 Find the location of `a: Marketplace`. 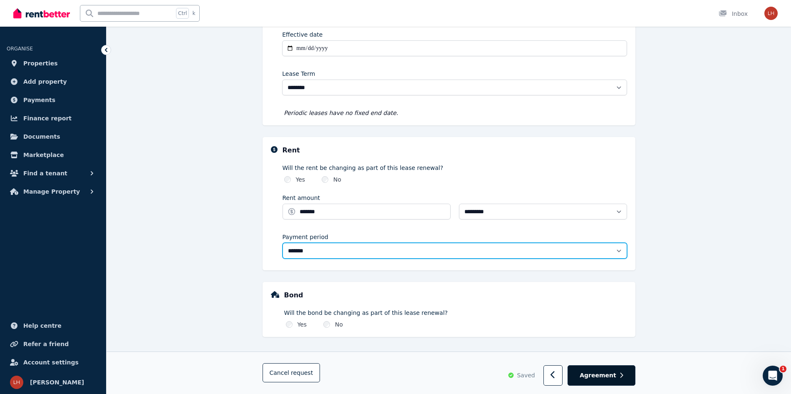

a: Marketplace is located at coordinates (53, 155).